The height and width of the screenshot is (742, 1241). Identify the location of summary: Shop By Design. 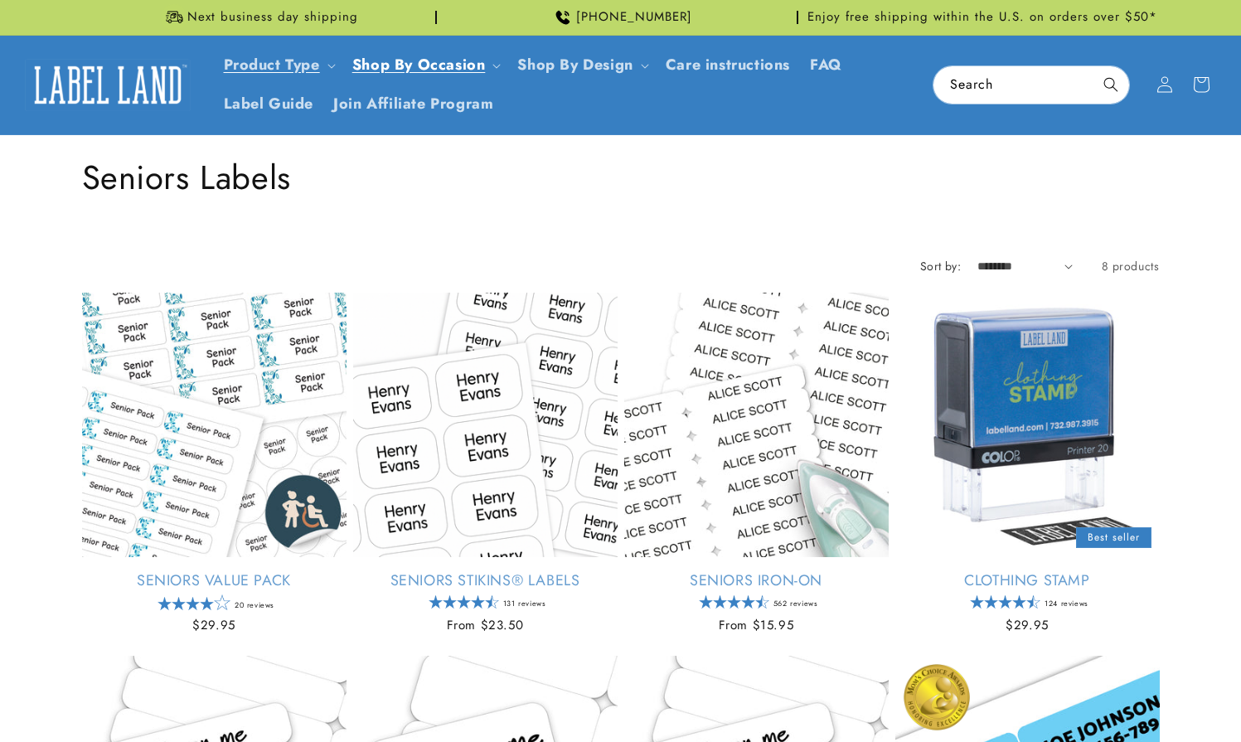
(581, 65).